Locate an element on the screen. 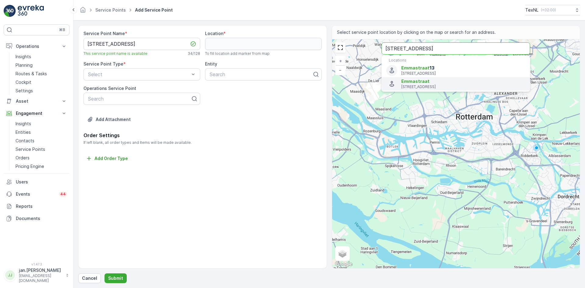 The width and height of the screenshot is (585, 288). a: Documents is located at coordinates (37, 218).